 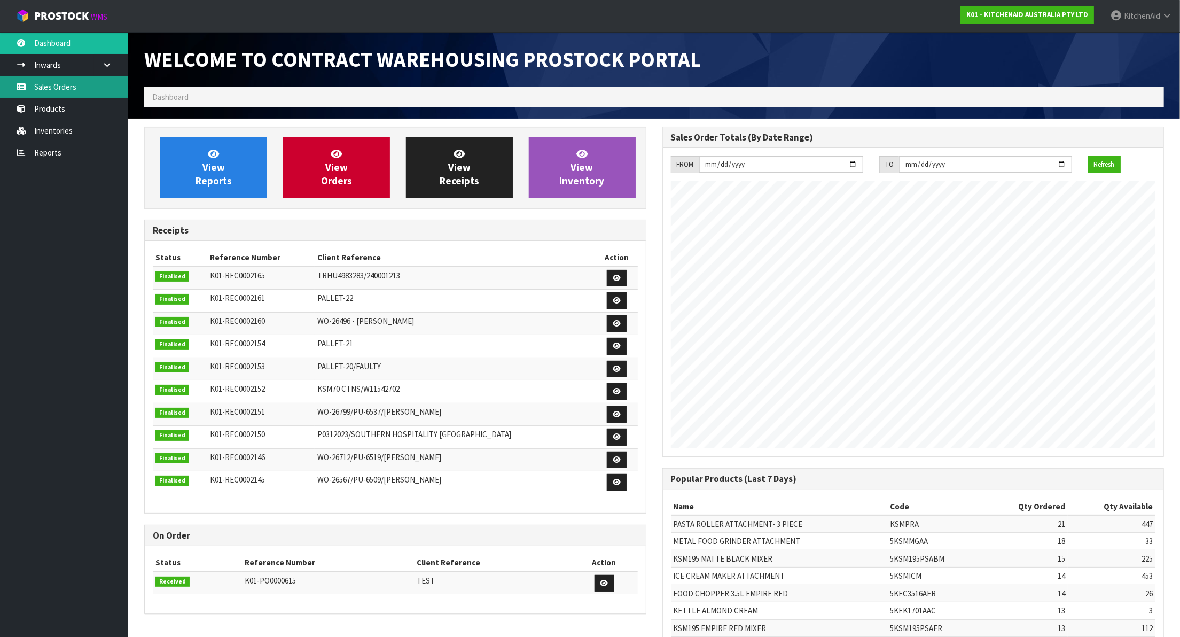 I want to click on span: K01-REC0002146, so click(x=237, y=457).